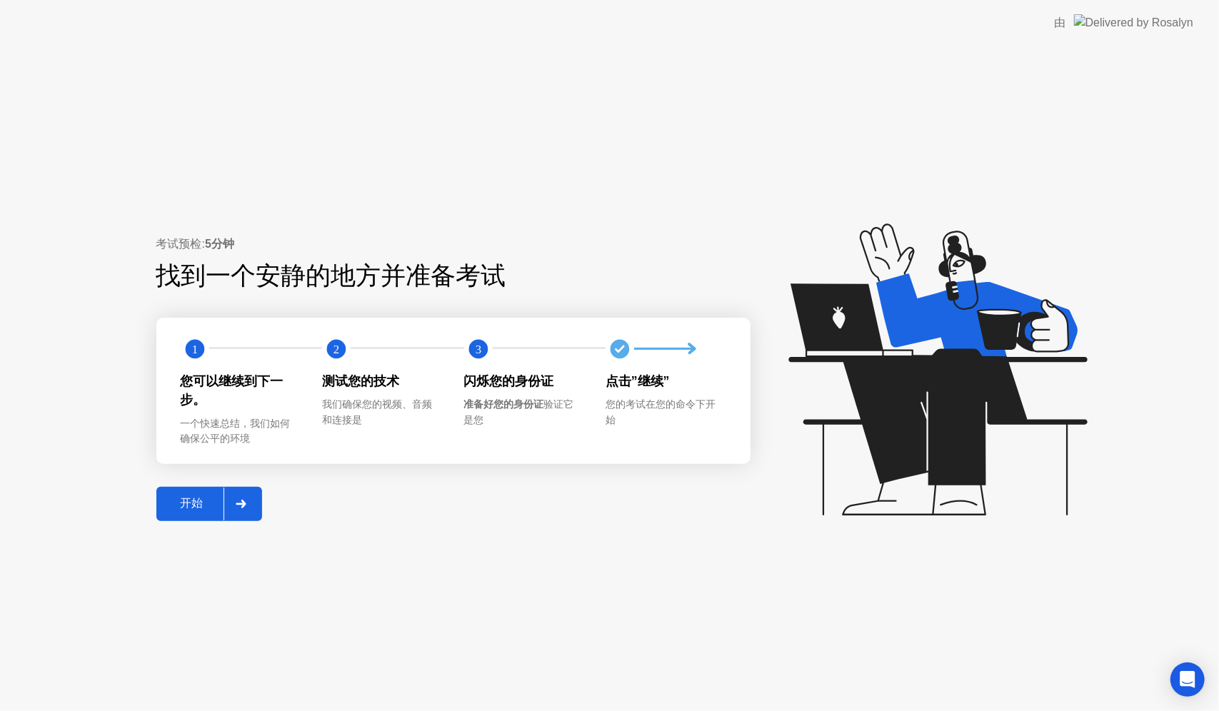  What do you see at coordinates (240, 431) in the screenshot?
I see `div: 一个快速总结，我们如何确保公平的环境` at bounding box center [240, 431].